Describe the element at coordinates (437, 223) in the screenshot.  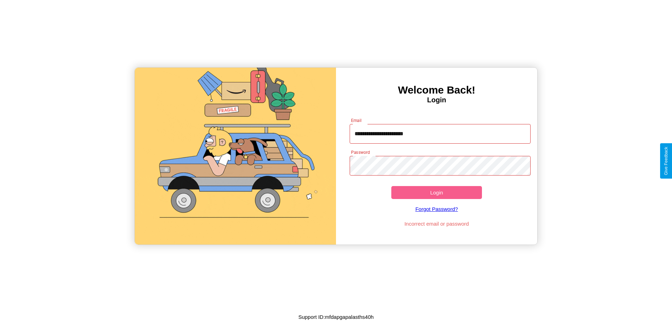
I see `p: Incorrect email or password` at that location.